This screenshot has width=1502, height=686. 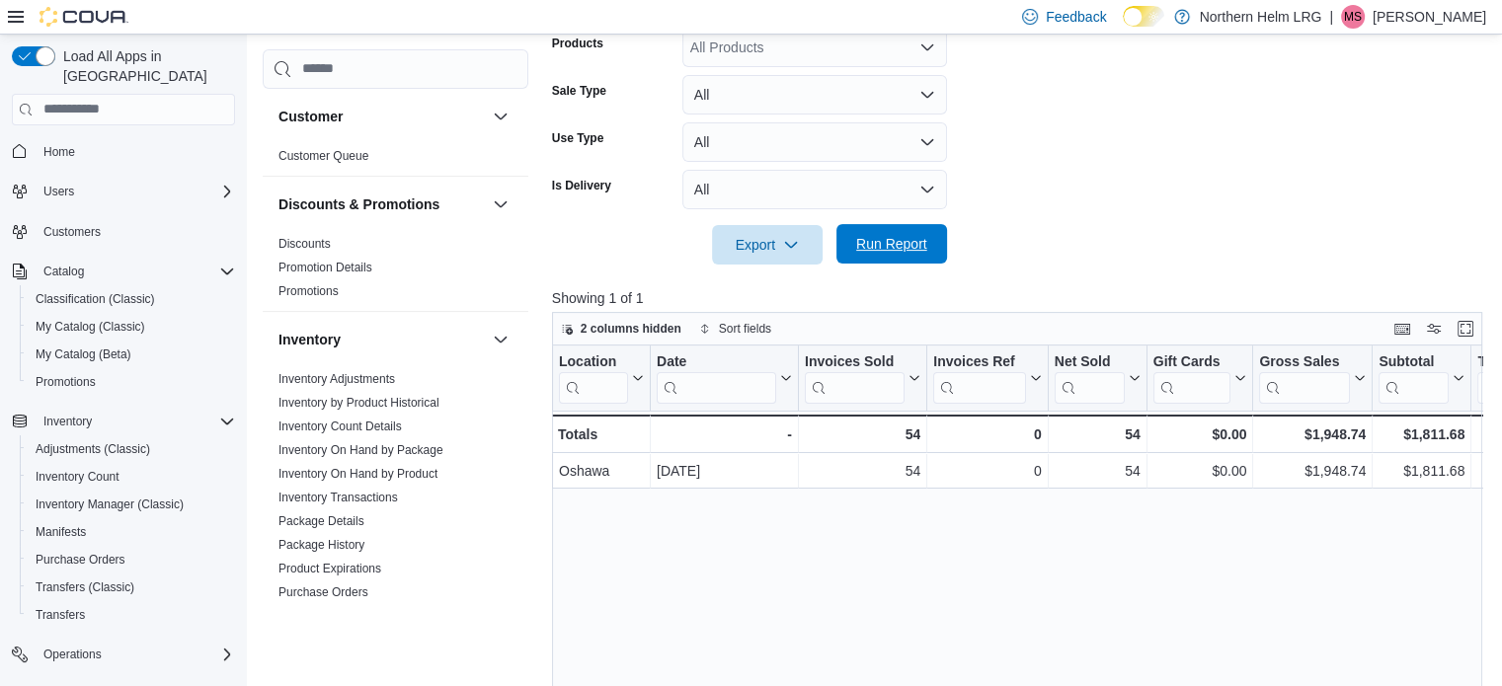 What do you see at coordinates (85, 587) in the screenshot?
I see `a: Transfers (Classic)` at bounding box center [85, 587].